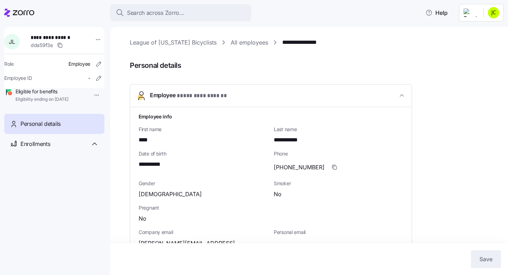 The width and height of the screenshot is (508, 275). Describe the element at coordinates (203, 232) in the screenshot. I see `span: Company email` at that location.